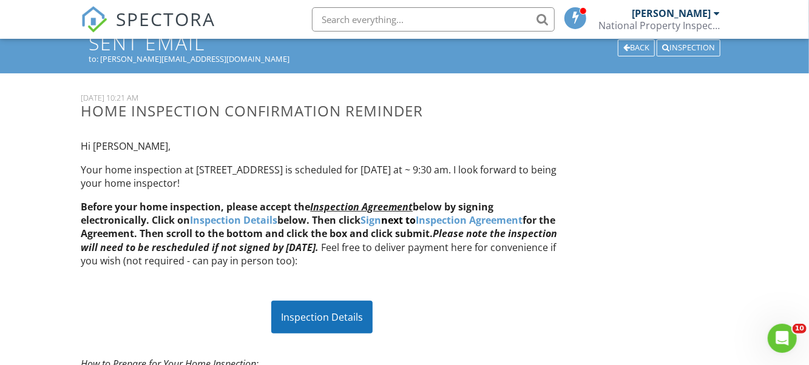  Describe the element at coordinates (404, 42) in the screenshot. I see `h1: Sent Email` at that location.